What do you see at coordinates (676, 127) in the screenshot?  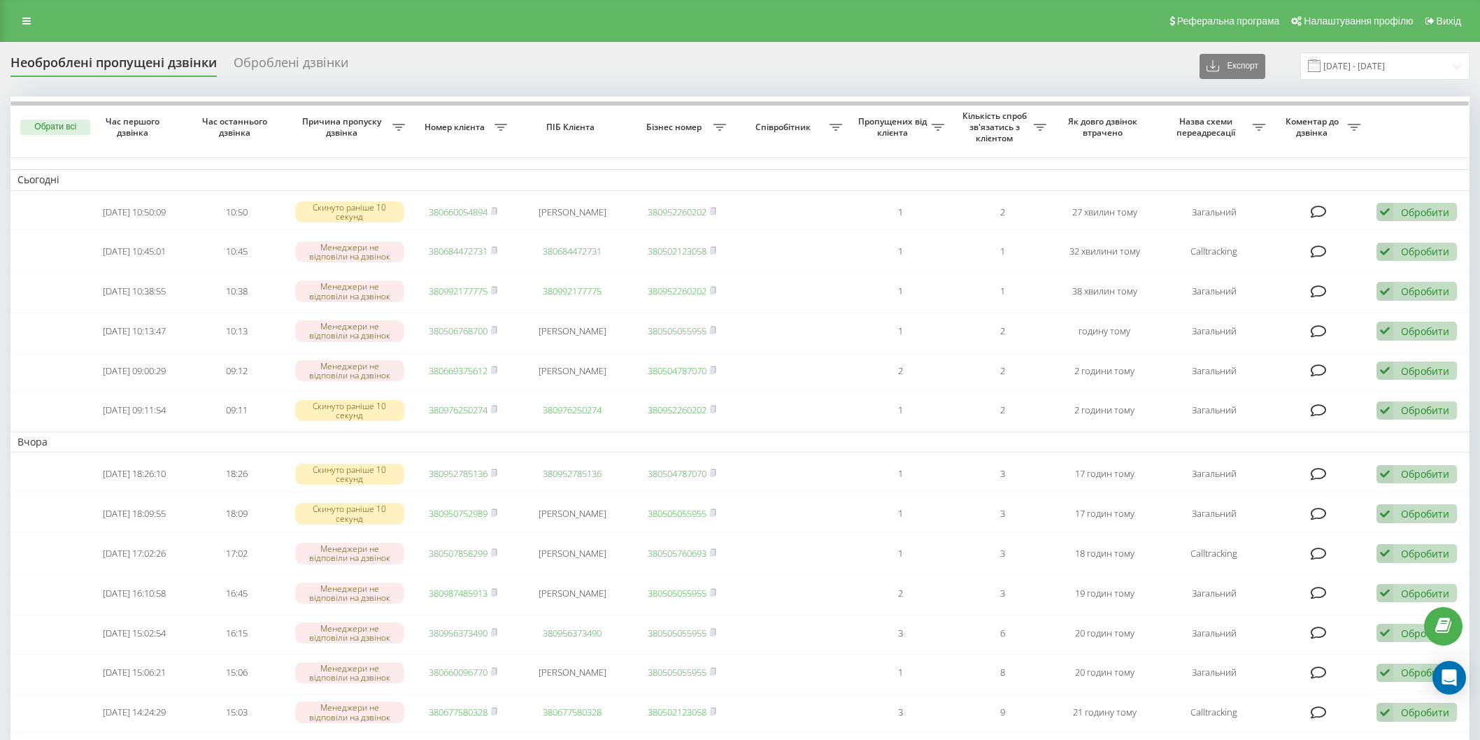 I see `span: Бізнес номер` at bounding box center [676, 127].